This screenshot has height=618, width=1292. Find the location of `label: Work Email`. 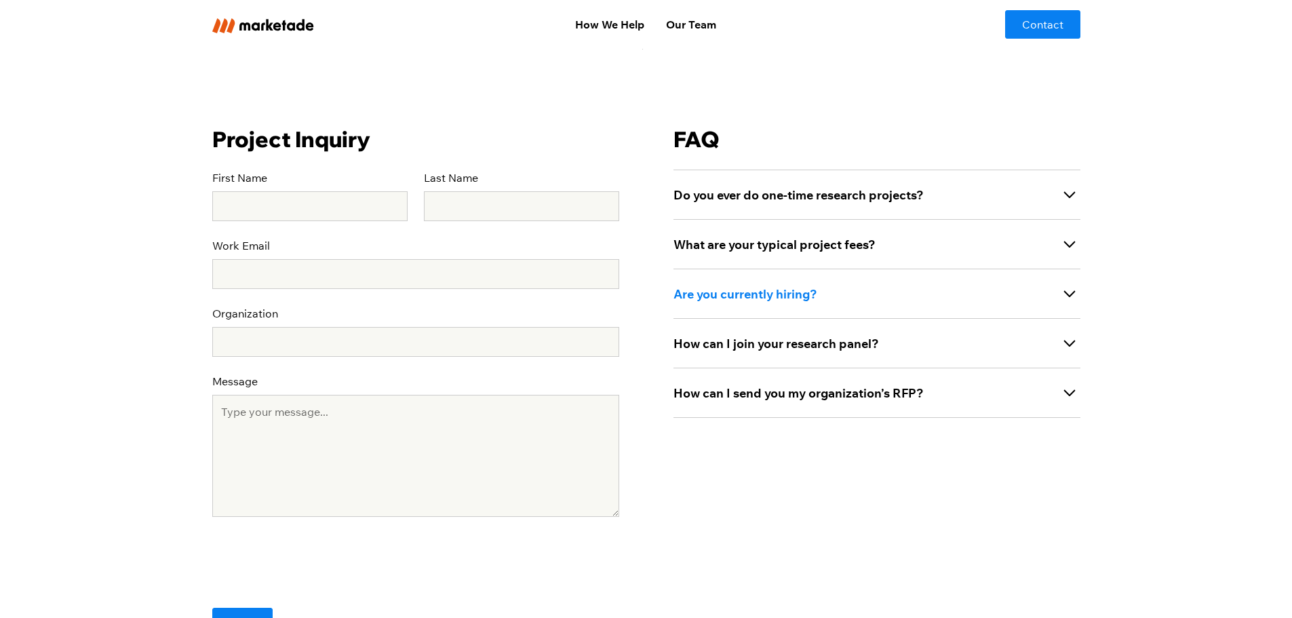

label: Work Email is located at coordinates (416, 246).